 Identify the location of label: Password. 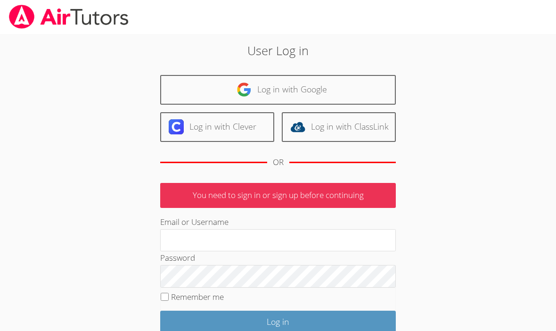
(178, 257).